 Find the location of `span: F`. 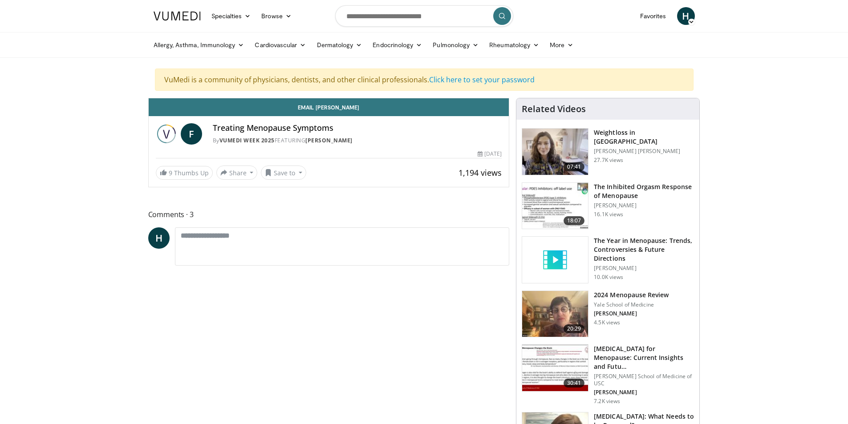

span: F is located at coordinates (192, 134).